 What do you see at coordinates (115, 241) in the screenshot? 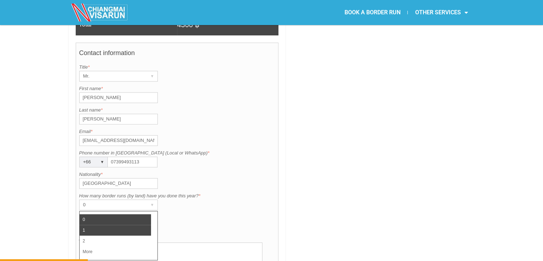
I see `li: 2` at bounding box center [115, 241].